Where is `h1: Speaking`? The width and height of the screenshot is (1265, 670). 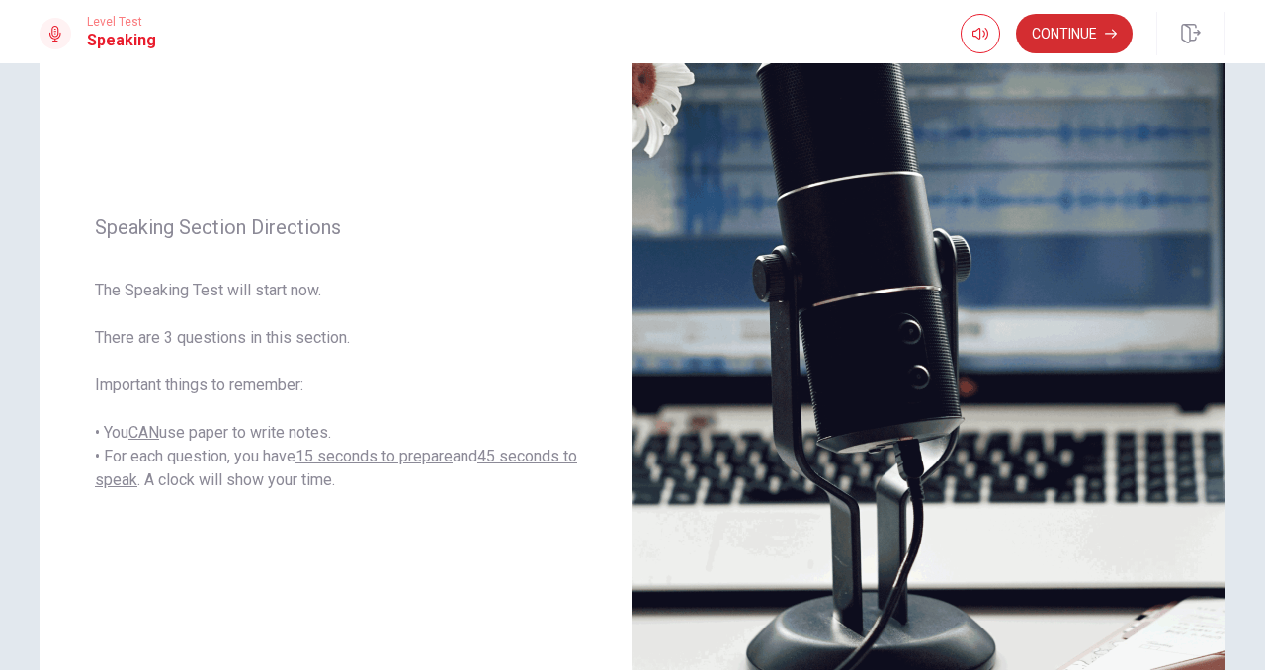 h1: Speaking is located at coordinates (122, 41).